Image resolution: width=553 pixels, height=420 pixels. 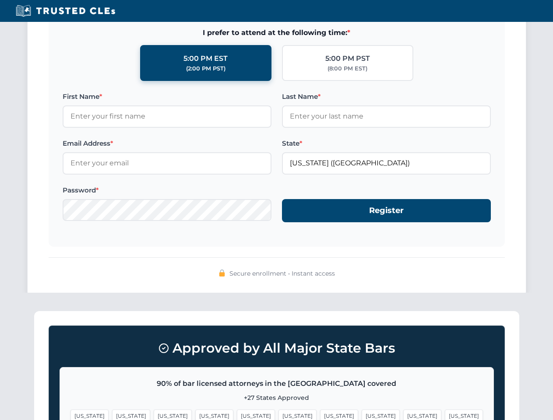 I want to click on label: First Name, so click(x=167, y=97).